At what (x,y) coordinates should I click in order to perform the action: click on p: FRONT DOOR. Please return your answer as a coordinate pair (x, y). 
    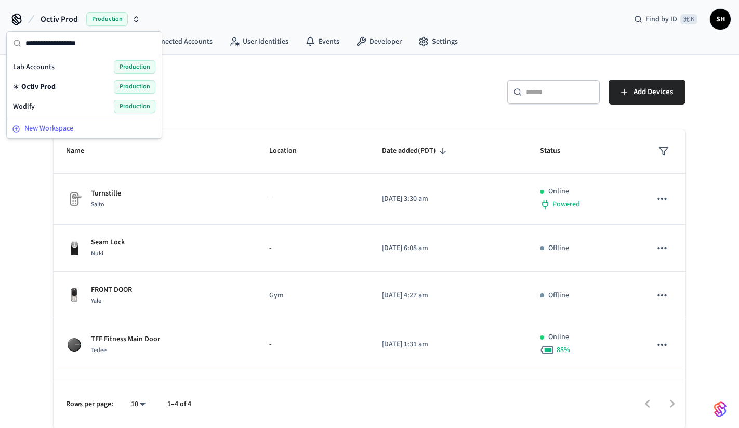
    Looking at the image, I should click on (111, 290).